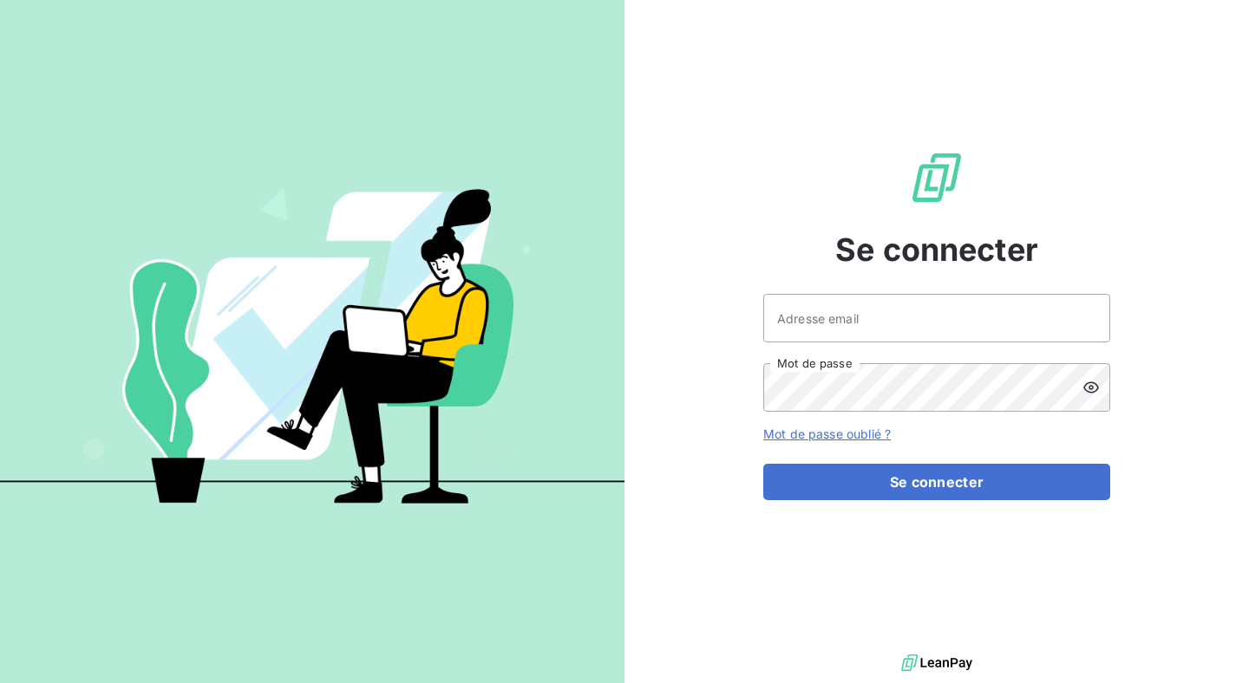 The width and height of the screenshot is (1249, 683). I want to click on img: logo, so click(937, 663).